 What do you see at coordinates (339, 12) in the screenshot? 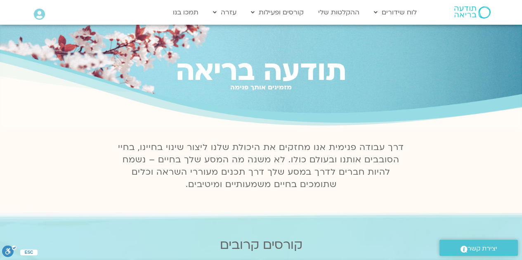
I see `a: ההקלטות שלי` at bounding box center [339, 12].